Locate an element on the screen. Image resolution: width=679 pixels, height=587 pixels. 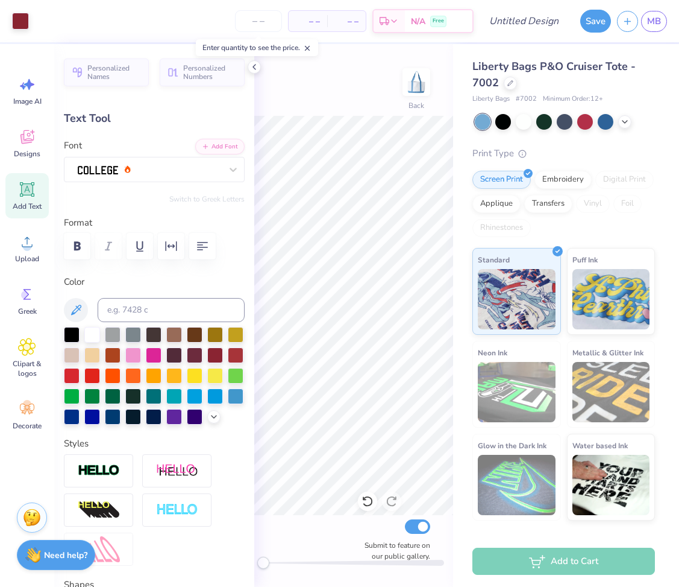
button: Add Font is located at coordinates (220, 147).